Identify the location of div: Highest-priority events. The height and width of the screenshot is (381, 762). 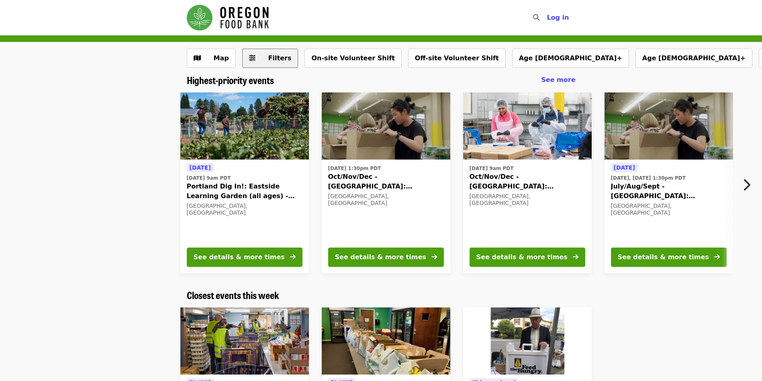
(381, 80).